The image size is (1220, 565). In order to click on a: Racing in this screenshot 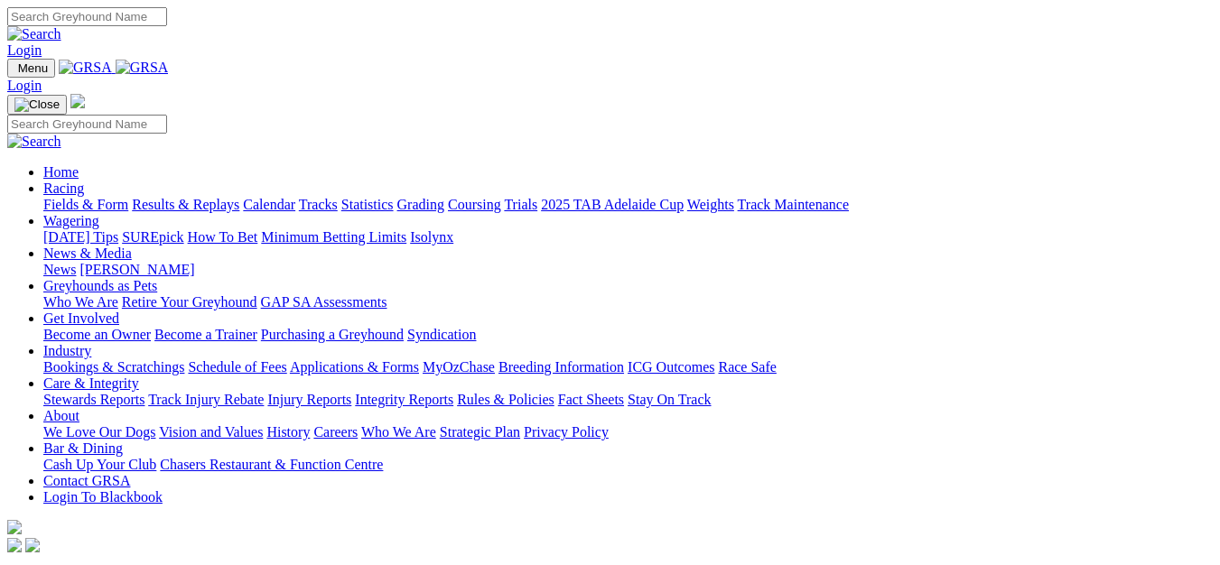, I will do `click(63, 188)`.